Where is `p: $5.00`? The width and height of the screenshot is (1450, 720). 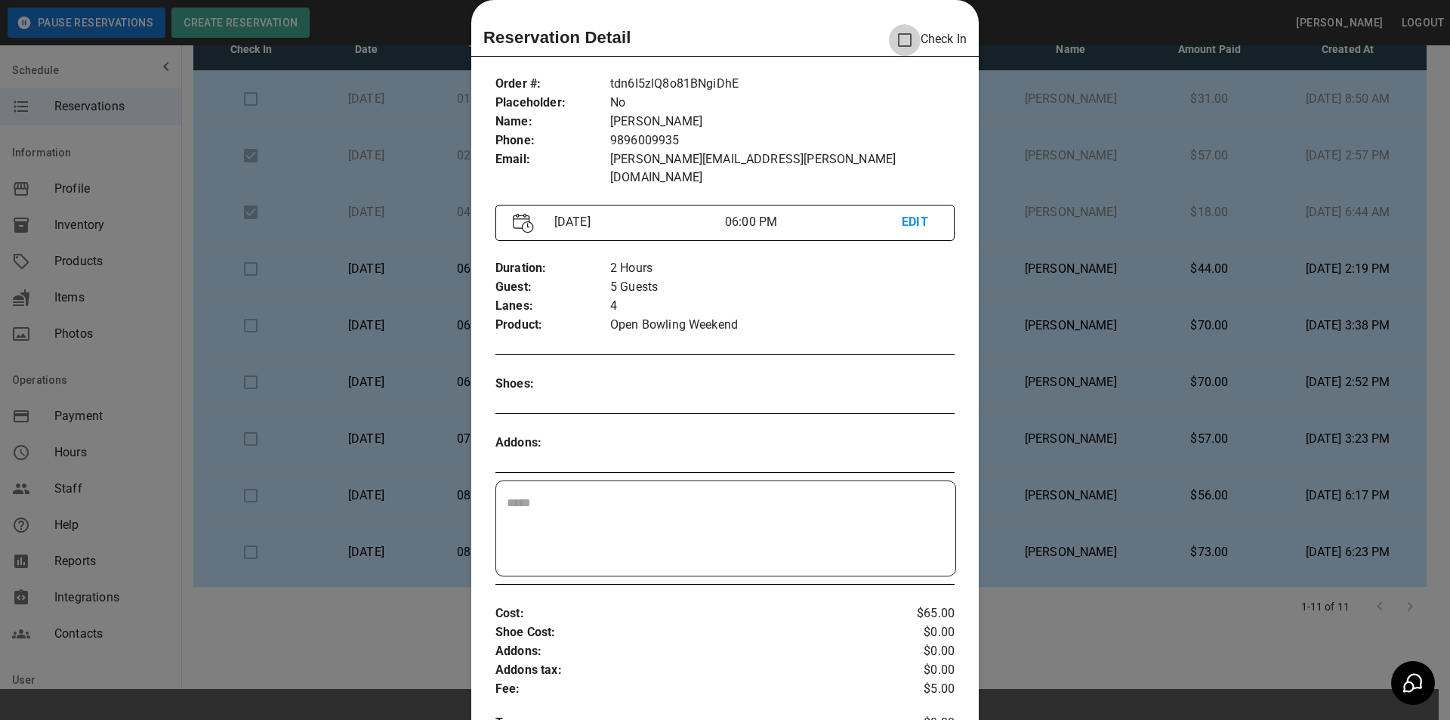
p: $5.00 is located at coordinates (916, 689).